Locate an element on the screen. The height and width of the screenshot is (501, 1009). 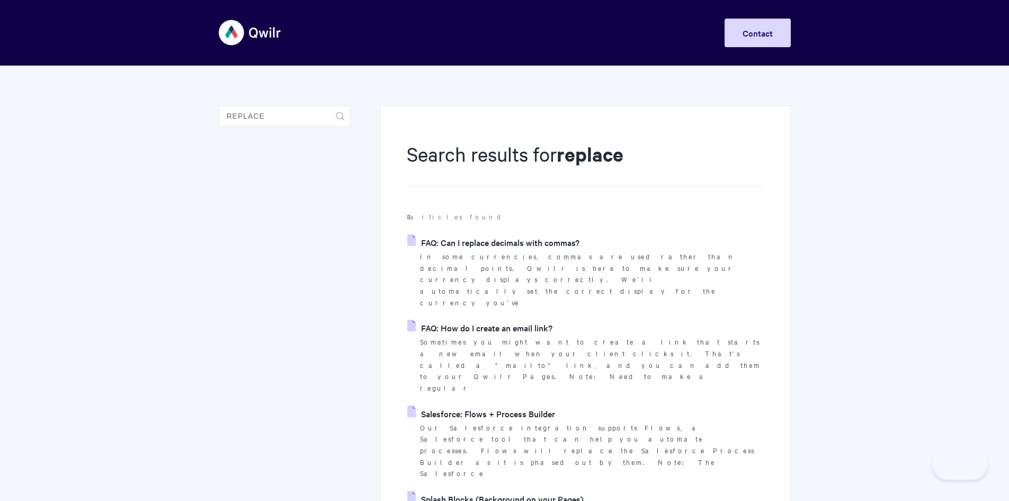
p: In some currencies, commas are used rather than decimal points. Qwilr is here to make sure your c... is located at coordinates (592, 279).